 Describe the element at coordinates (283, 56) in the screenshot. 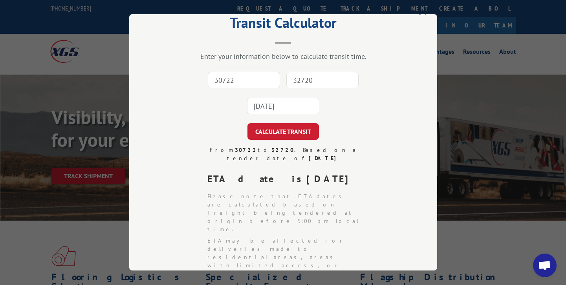

I see `div: Enter your information below to calculate transit time.` at that location.